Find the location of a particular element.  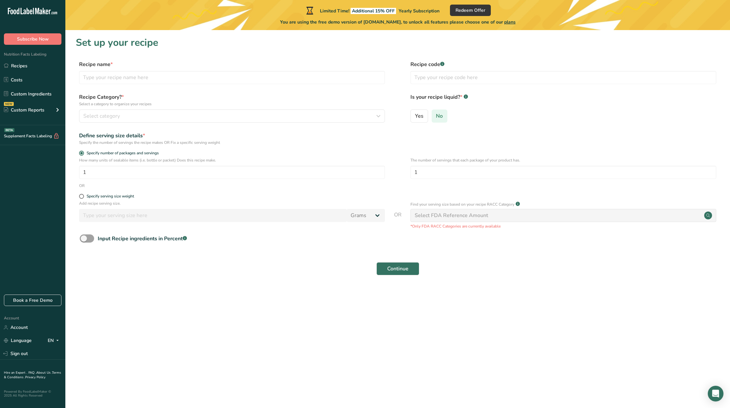

input: Type your serving size here is located at coordinates (213, 215).